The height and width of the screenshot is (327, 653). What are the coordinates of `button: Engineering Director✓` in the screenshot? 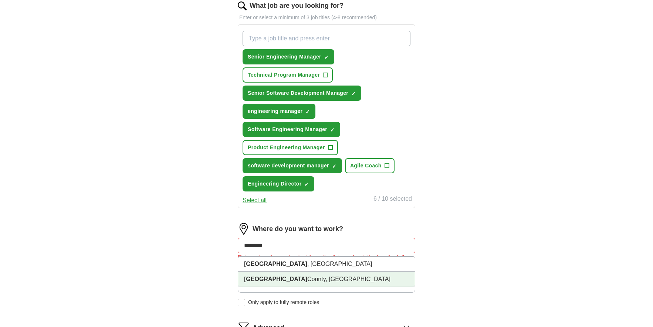 It's located at (278, 183).